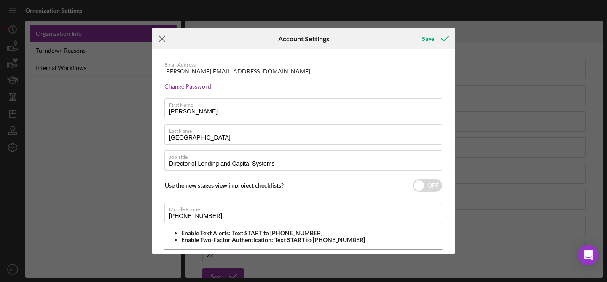  What do you see at coordinates (306, 103) in the screenshot?
I see `label: First Name` at bounding box center [306, 103].